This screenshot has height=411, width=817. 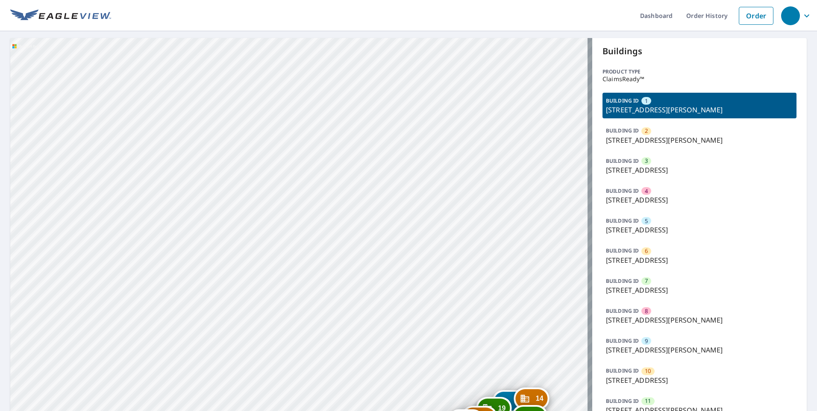 What do you see at coordinates (699, 51) in the screenshot?
I see `p: Buildings` at bounding box center [699, 51].